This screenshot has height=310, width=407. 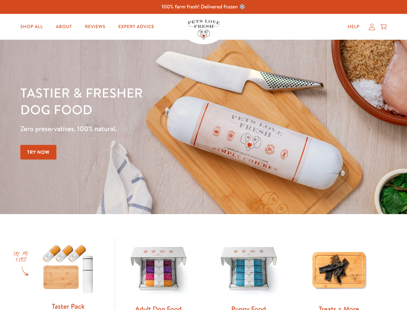 What do you see at coordinates (204, 29) in the screenshot?
I see `img: Pets Love Fresh` at bounding box center [204, 29].